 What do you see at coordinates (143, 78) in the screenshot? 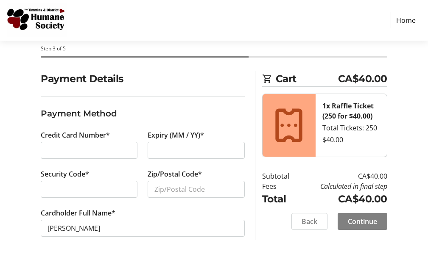
I see `h2: Payment Details` at bounding box center [143, 78].